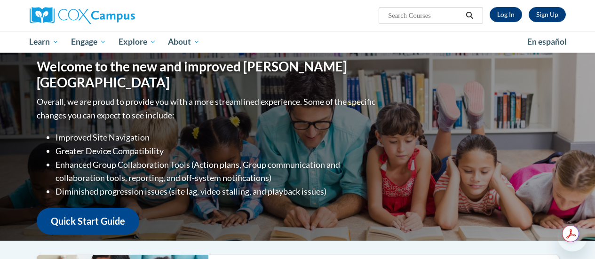 This screenshot has height=259, width=595. What do you see at coordinates (547, 41) in the screenshot?
I see `span: En español` at bounding box center [547, 41].